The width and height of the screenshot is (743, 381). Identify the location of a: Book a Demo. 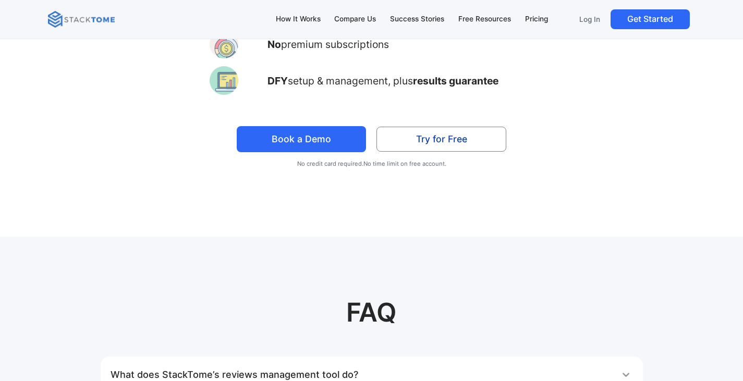
(301, 139).